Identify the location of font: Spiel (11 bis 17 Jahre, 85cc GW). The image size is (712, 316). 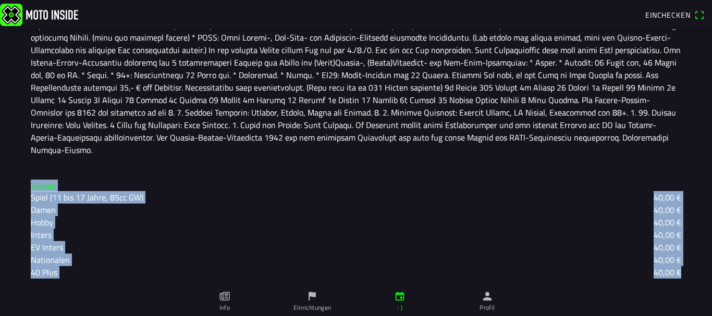
(87, 198).